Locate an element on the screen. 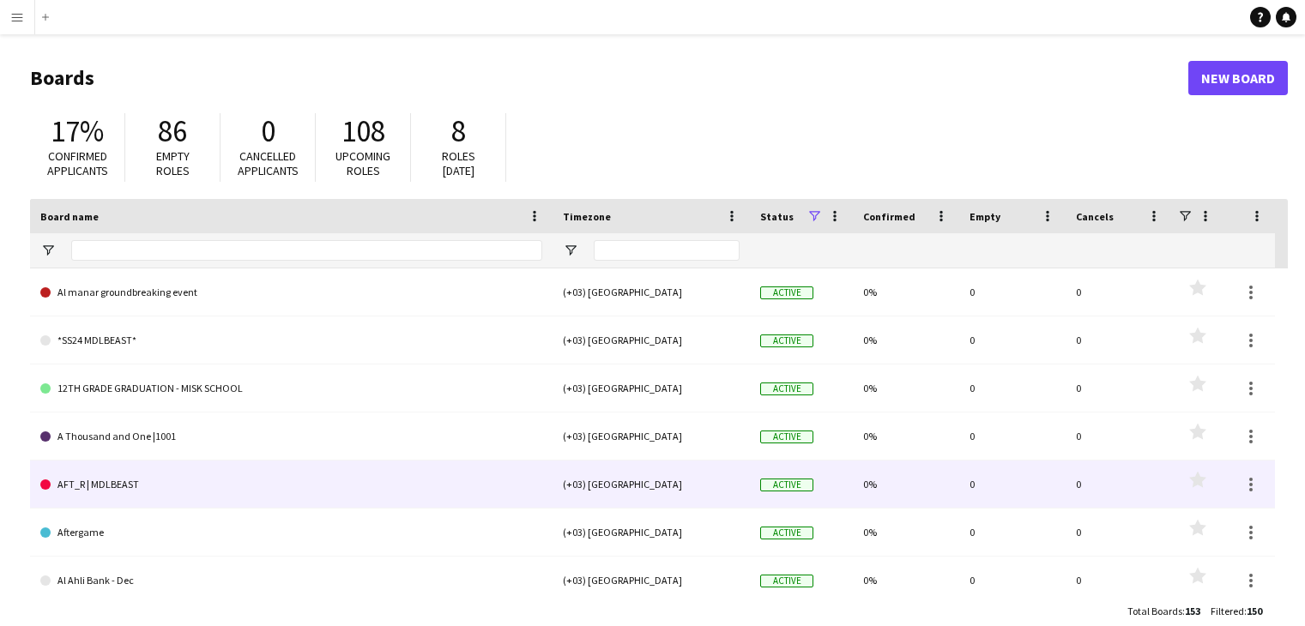 Image resolution: width=1305 pixels, height=626 pixels. span: 150 is located at coordinates (1254, 611).